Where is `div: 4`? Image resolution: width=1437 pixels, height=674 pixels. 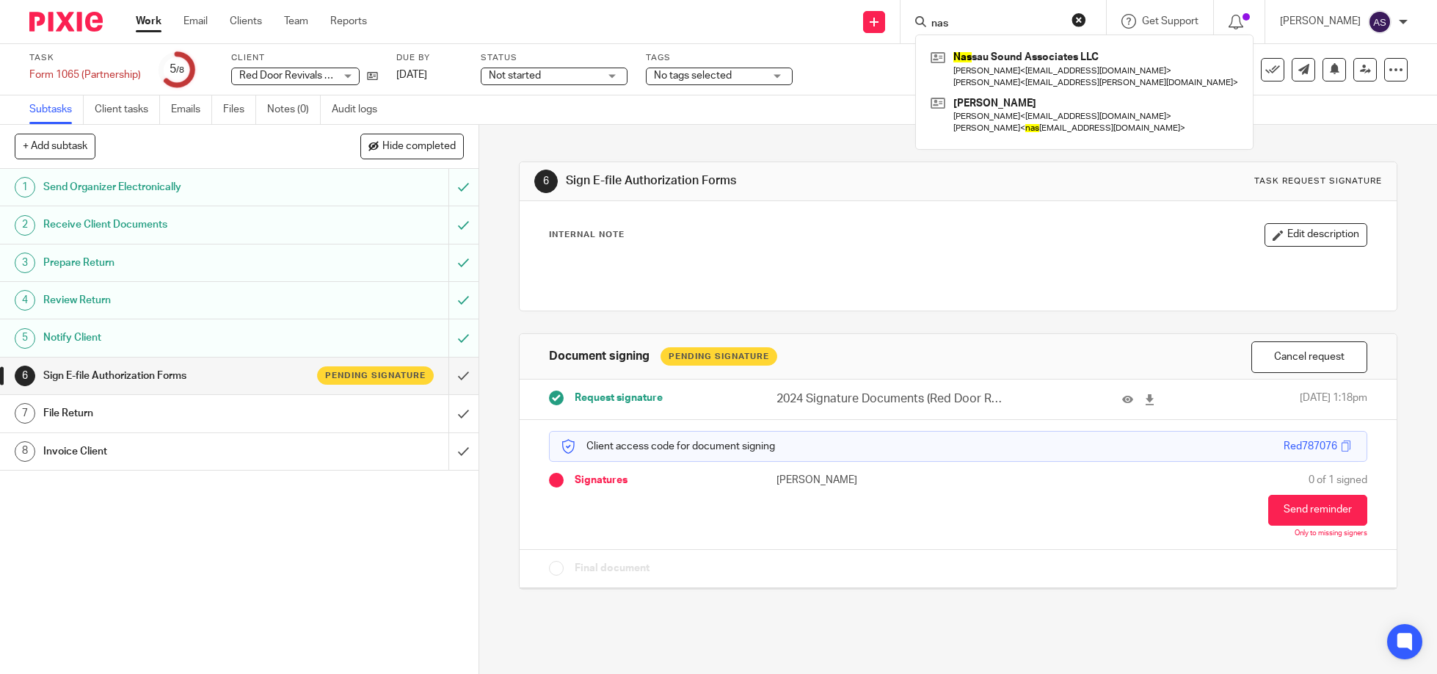 div: 4 is located at coordinates (25, 300).